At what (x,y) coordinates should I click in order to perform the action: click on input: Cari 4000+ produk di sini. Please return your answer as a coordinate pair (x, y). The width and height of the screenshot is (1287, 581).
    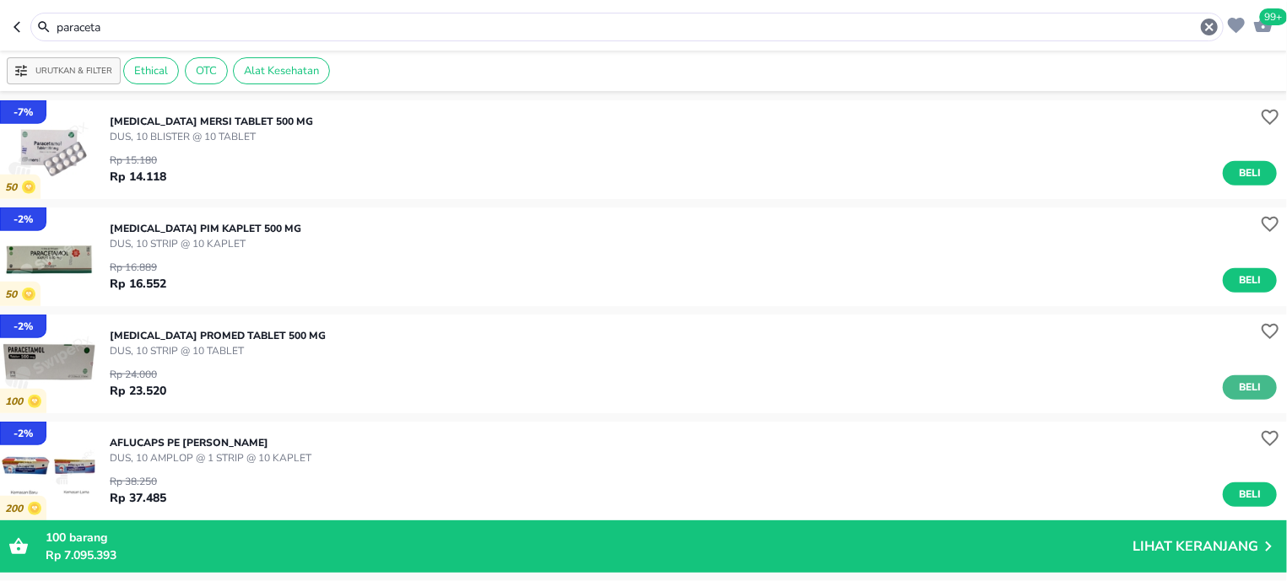
    Looking at the image, I should click on (627, 27).